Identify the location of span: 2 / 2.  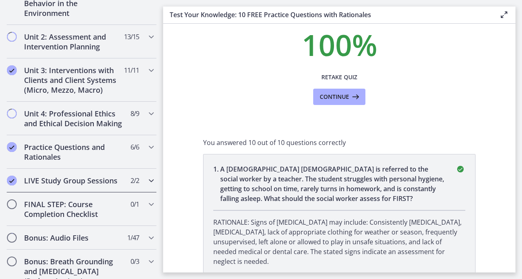
(135, 180).